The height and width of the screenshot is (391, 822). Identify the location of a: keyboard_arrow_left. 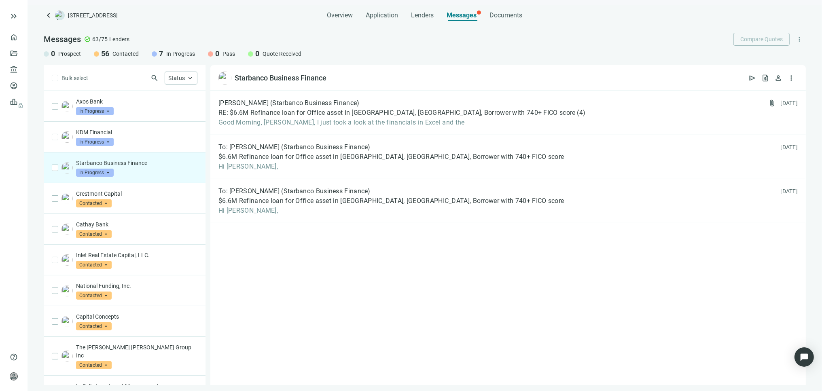
(49, 15).